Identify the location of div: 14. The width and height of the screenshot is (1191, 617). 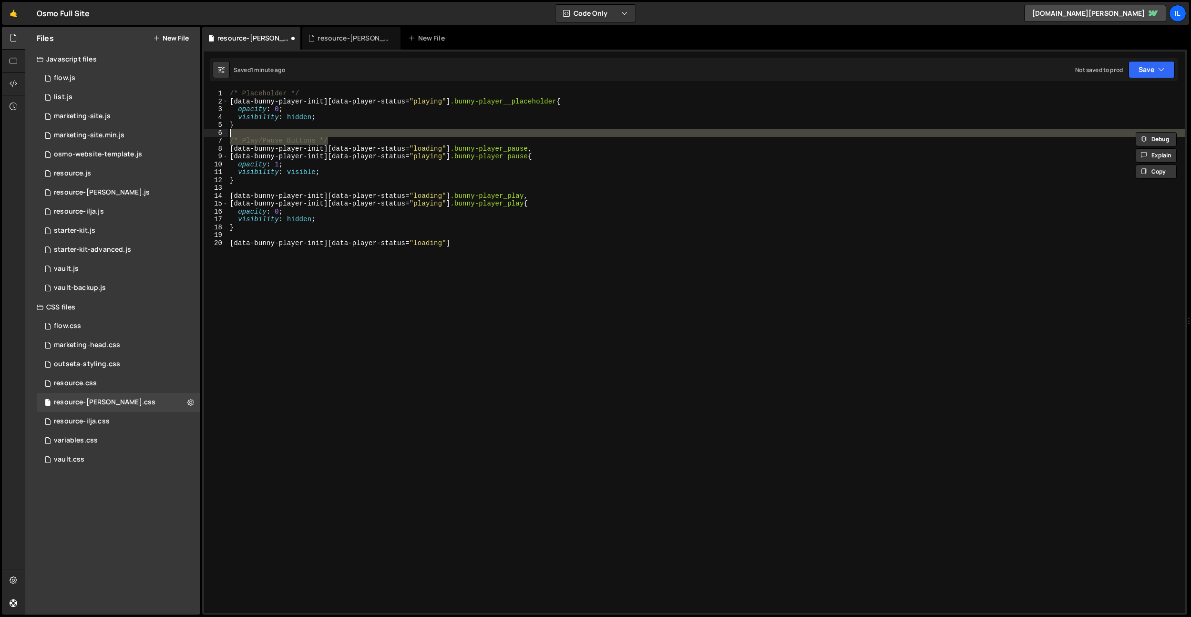
(216, 196).